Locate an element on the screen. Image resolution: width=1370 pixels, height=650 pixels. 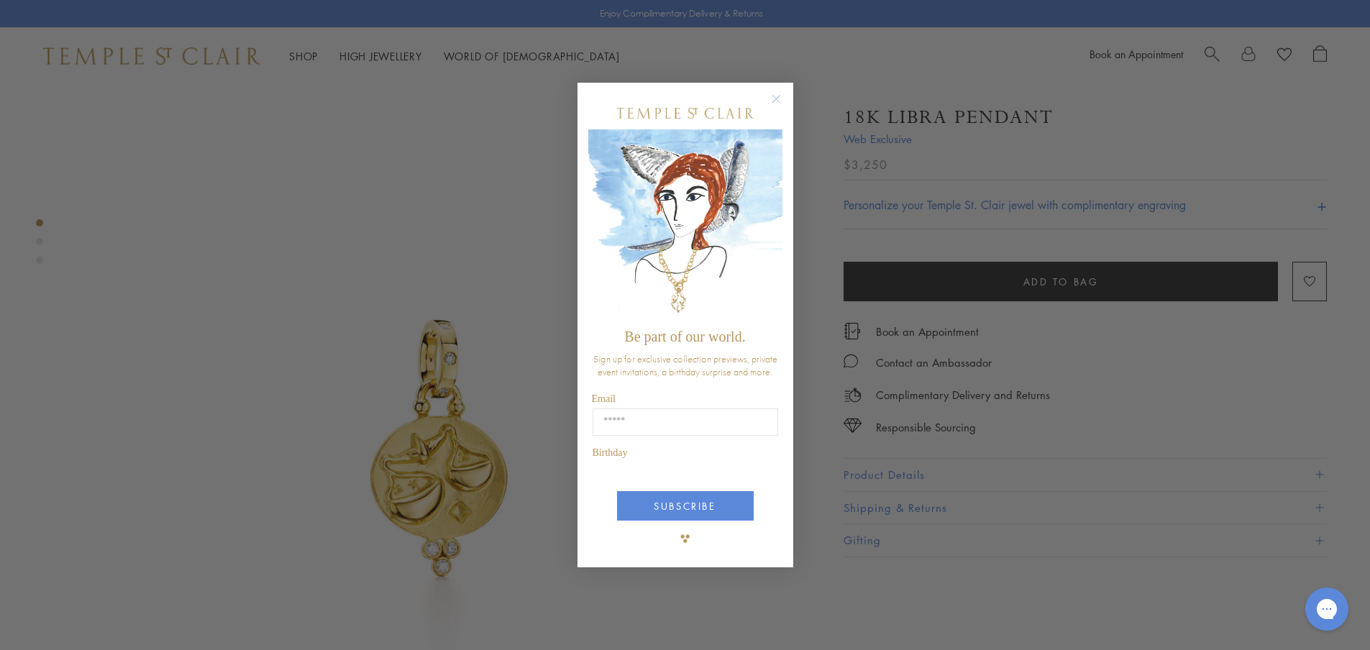
button: Close dialog is located at coordinates (783, 106).